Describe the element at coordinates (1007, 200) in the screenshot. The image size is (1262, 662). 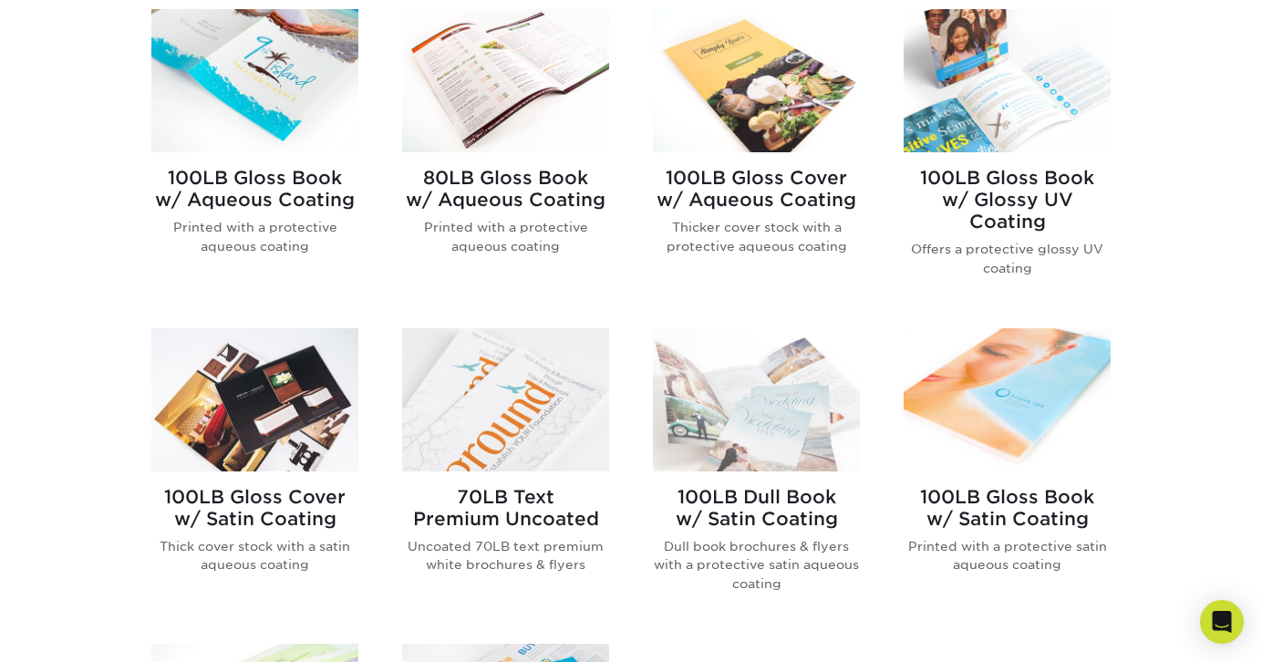
I see `h2: 100LB Gloss Book w/ Glossy UV Coating` at that location.